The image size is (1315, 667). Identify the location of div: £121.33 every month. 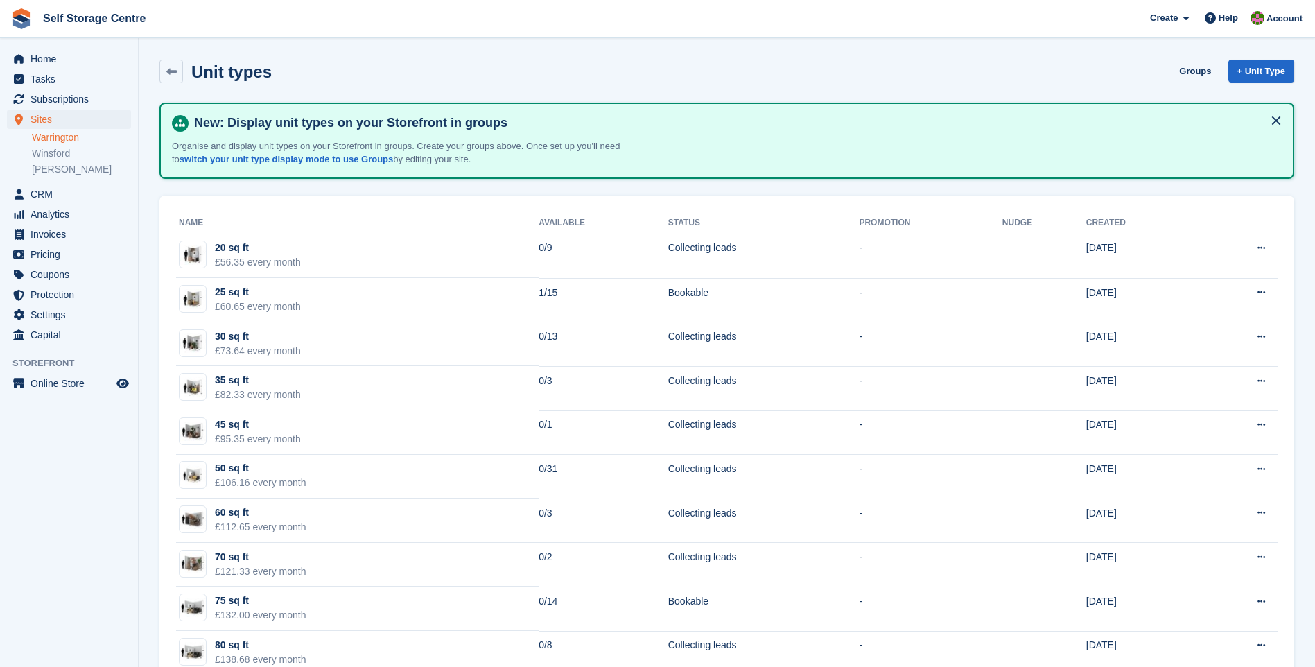
(261, 571).